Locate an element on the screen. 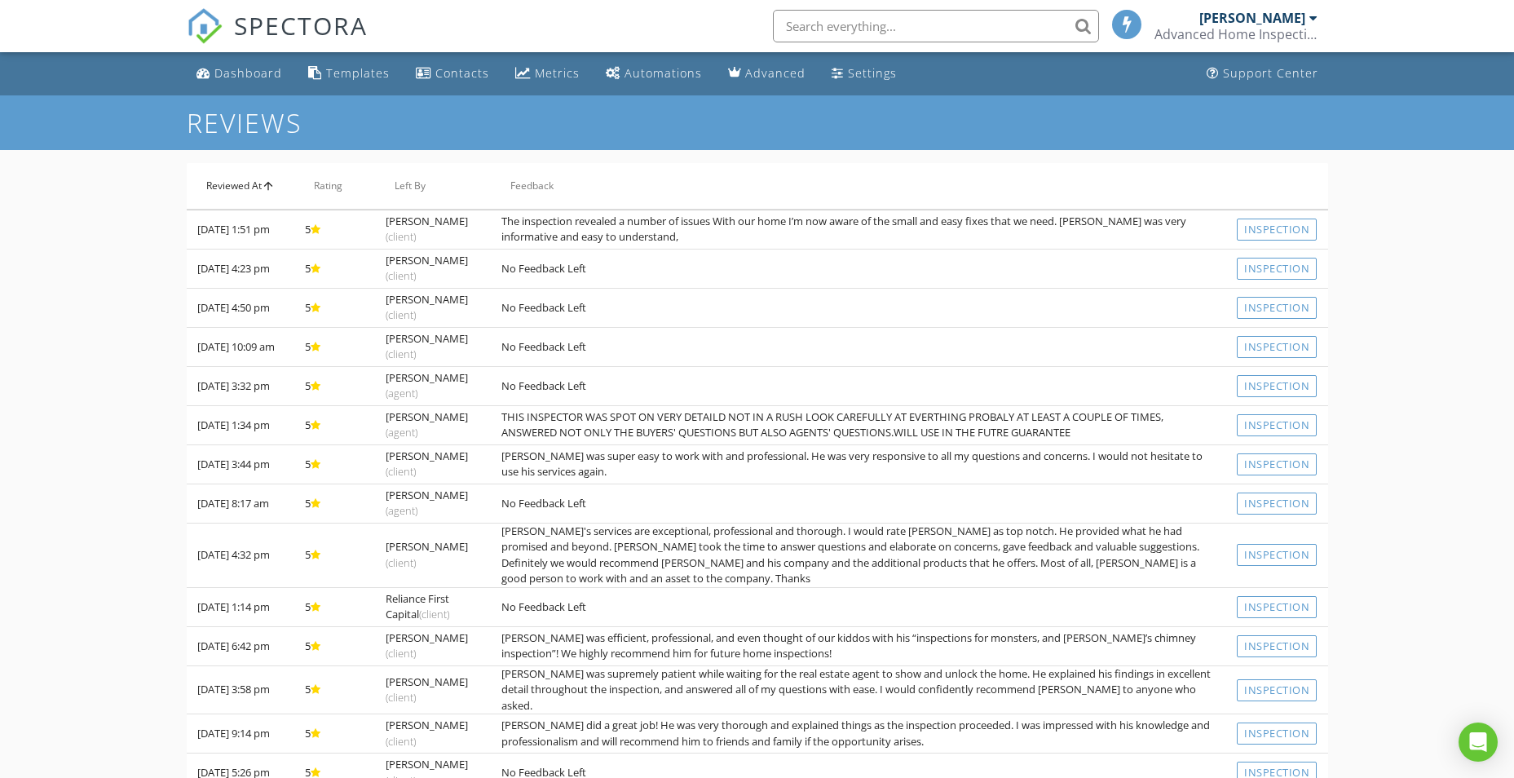  a: SPECTORA is located at coordinates (277, 39).